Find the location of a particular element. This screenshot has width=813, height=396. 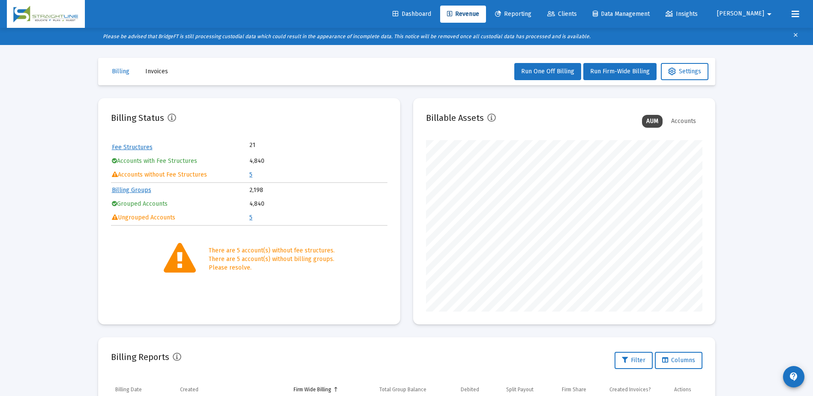

span: Revenue is located at coordinates (463, 14).